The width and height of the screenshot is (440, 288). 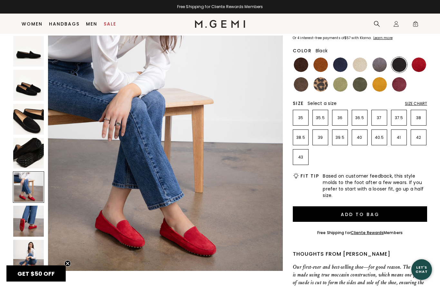 What do you see at coordinates (360, 84) in the screenshot?
I see `img: Olive` at bounding box center [360, 84].